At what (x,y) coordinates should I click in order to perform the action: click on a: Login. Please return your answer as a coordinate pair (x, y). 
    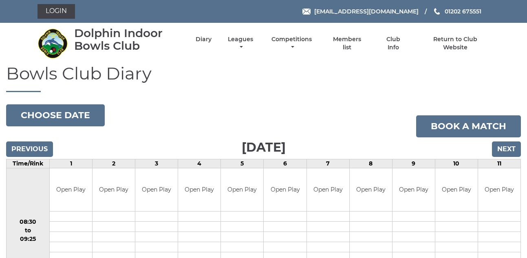
    Looking at the image, I should click on (56, 11).